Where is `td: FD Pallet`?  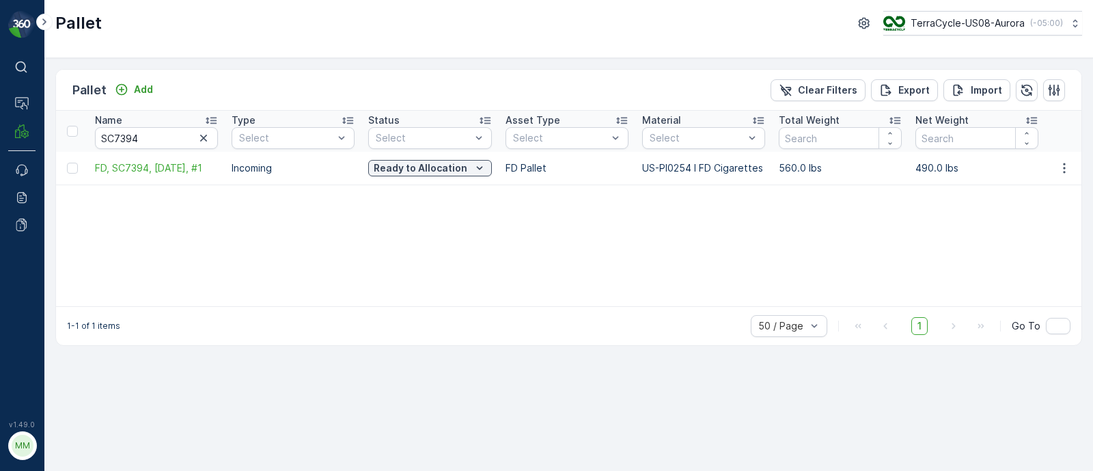 td: FD Pallet is located at coordinates (567, 168).